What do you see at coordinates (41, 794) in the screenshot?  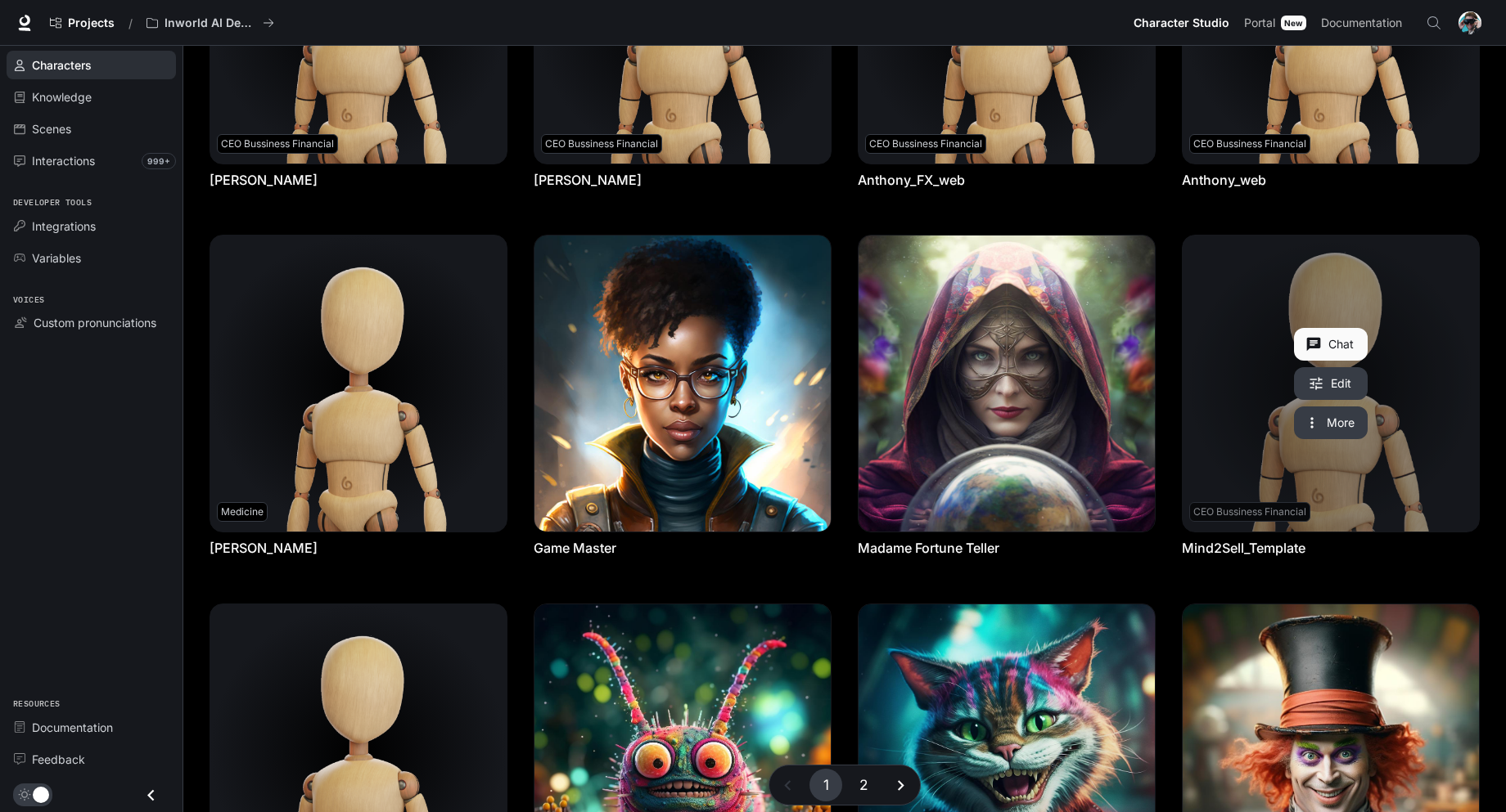 I see `span: Dark mode toggle` at bounding box center [41, 794].